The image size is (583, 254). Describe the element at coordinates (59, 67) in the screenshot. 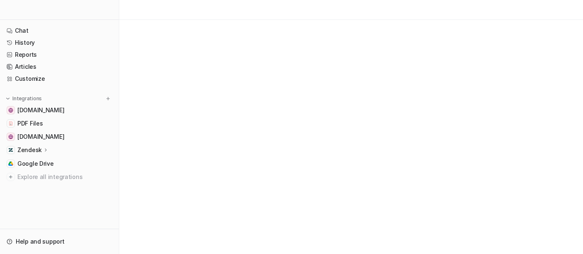

I see `a: Articles` at that location.